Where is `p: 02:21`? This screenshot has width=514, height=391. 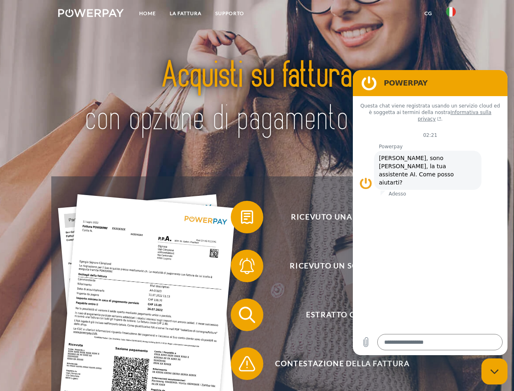 p: 02:21 is located at coordinates (77, 65).